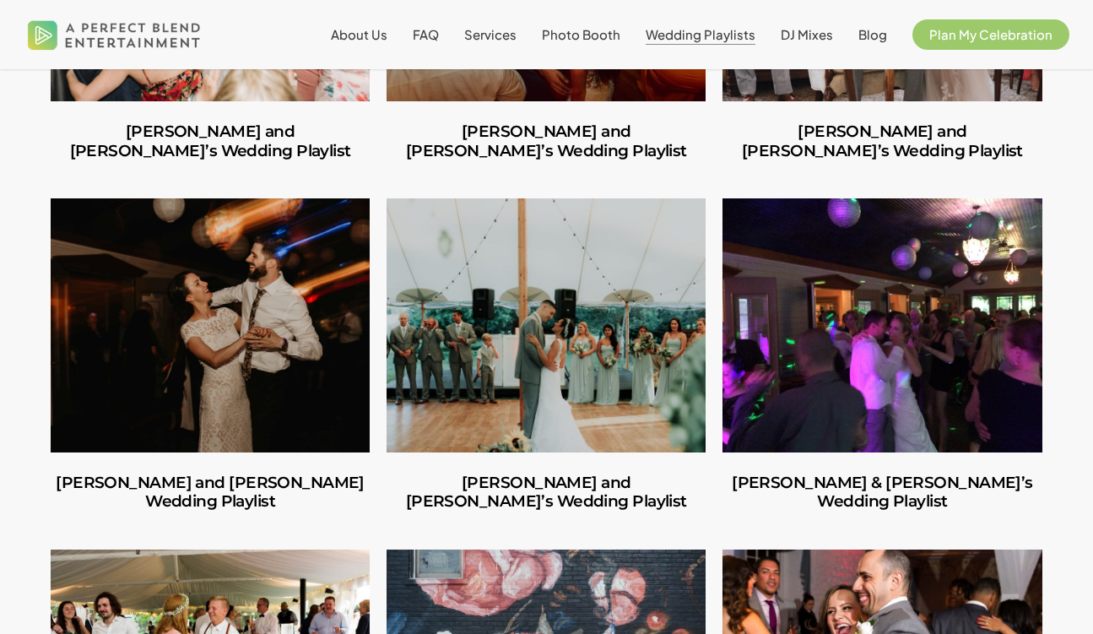  I want to click on a: Blog, so click(873, 35).